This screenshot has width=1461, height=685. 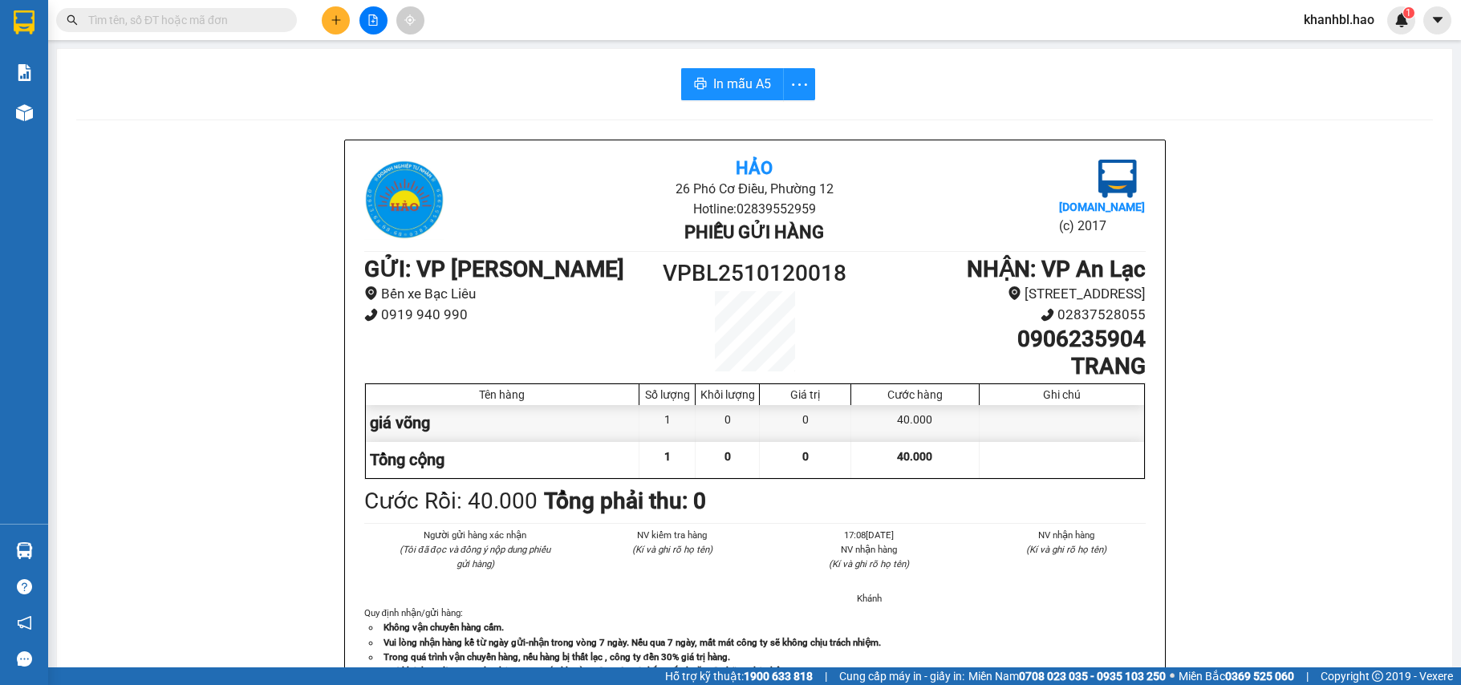 What do you see at coordinates (410, 20) in the screenshot?
I see `span: aim` at bounding box center [410, 20].